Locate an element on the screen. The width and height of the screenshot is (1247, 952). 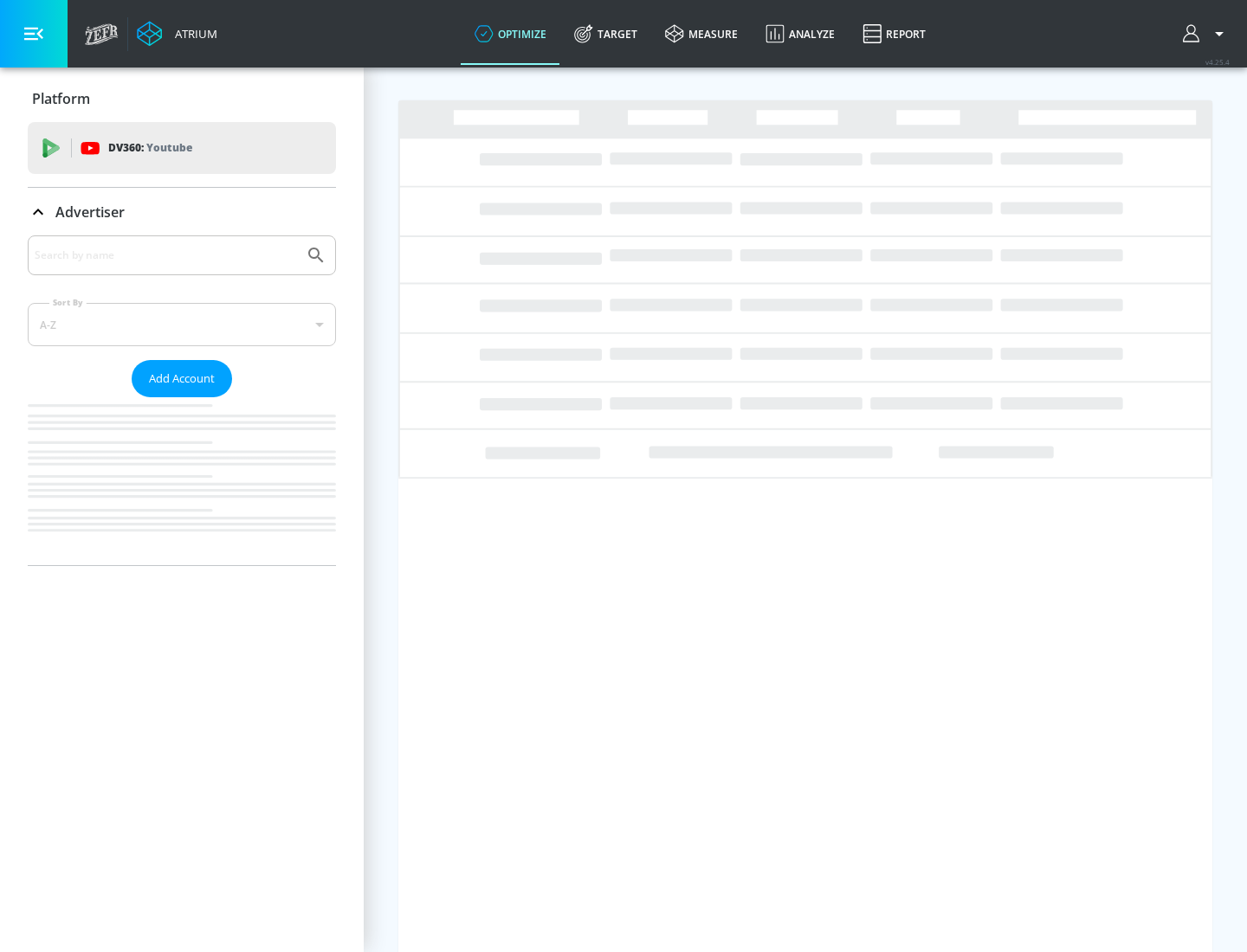
a: Analyze is located at coordinates (800, 34).